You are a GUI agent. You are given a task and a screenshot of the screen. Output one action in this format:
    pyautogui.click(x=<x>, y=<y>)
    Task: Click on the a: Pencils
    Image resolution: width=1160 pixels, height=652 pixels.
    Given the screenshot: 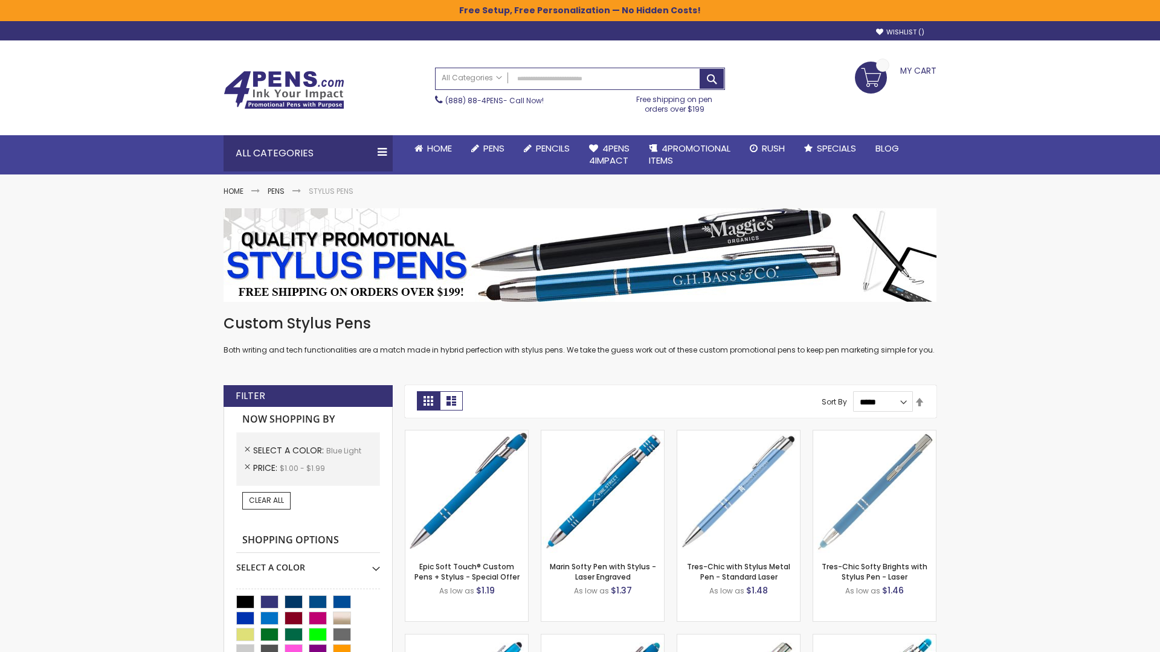 What is the action you would take?
    pyautogui.click(x=547, y=149)
    